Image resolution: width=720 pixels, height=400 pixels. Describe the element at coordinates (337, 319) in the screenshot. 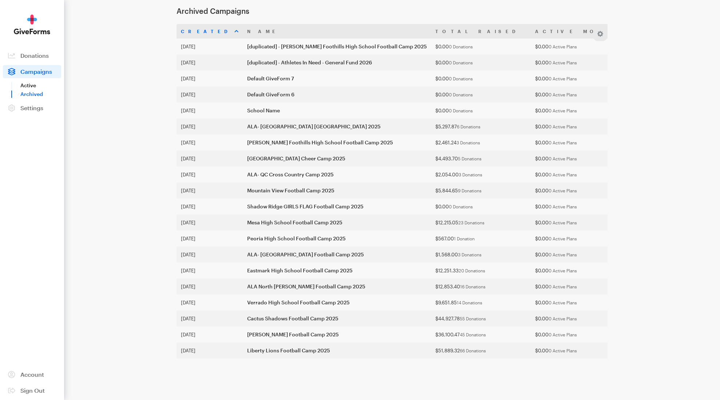

I see `td: Cactus Shadows Football Camp 2025` at that location.